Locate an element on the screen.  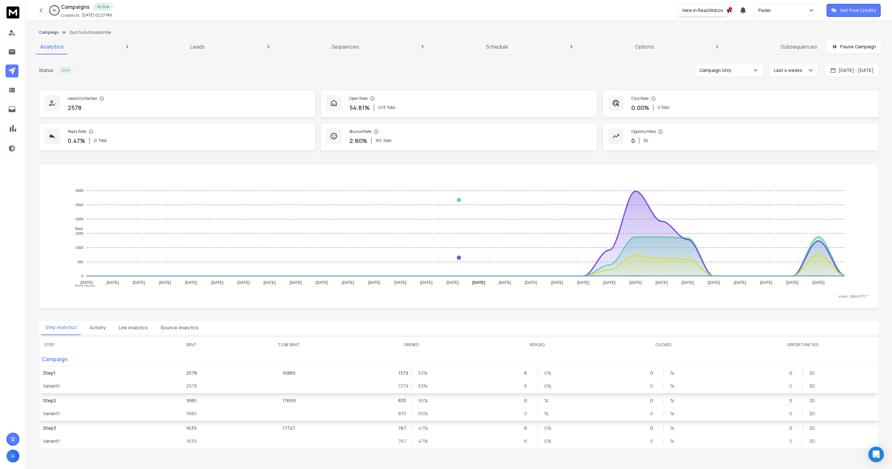
p: Created At: is located at coordinates (71, 16).